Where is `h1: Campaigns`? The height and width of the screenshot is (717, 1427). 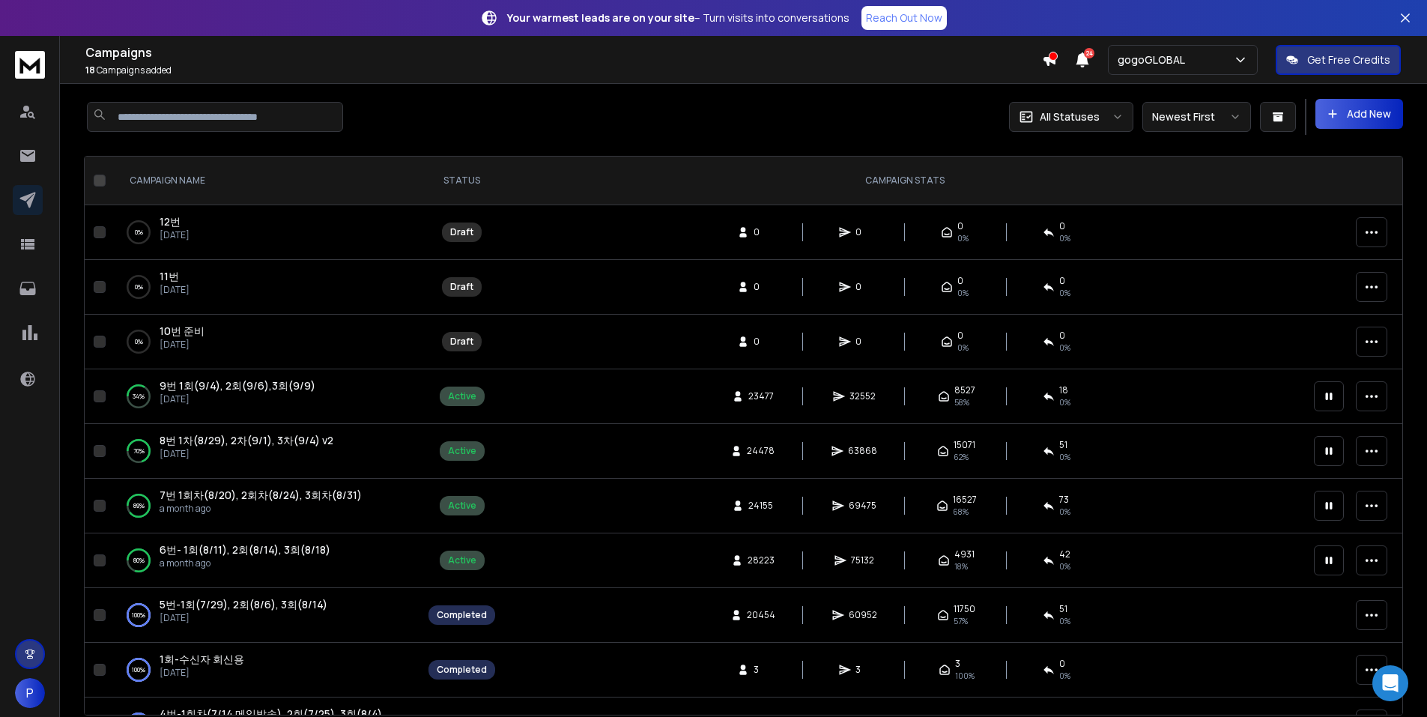 h1: Campaigns is located at coordinates (563, 52).